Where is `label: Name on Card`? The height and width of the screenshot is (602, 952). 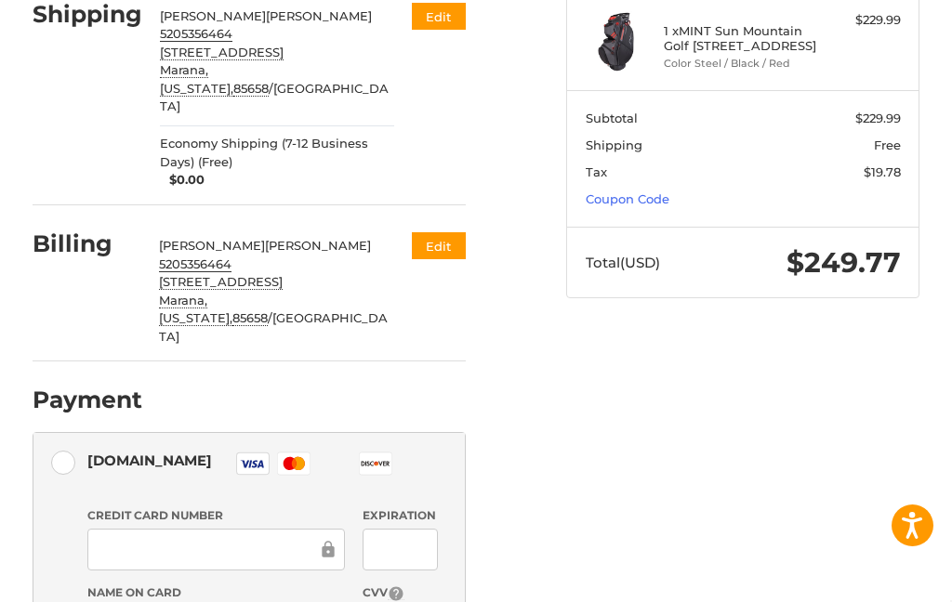
label: Name on Card is located at coordinates (216, 593).